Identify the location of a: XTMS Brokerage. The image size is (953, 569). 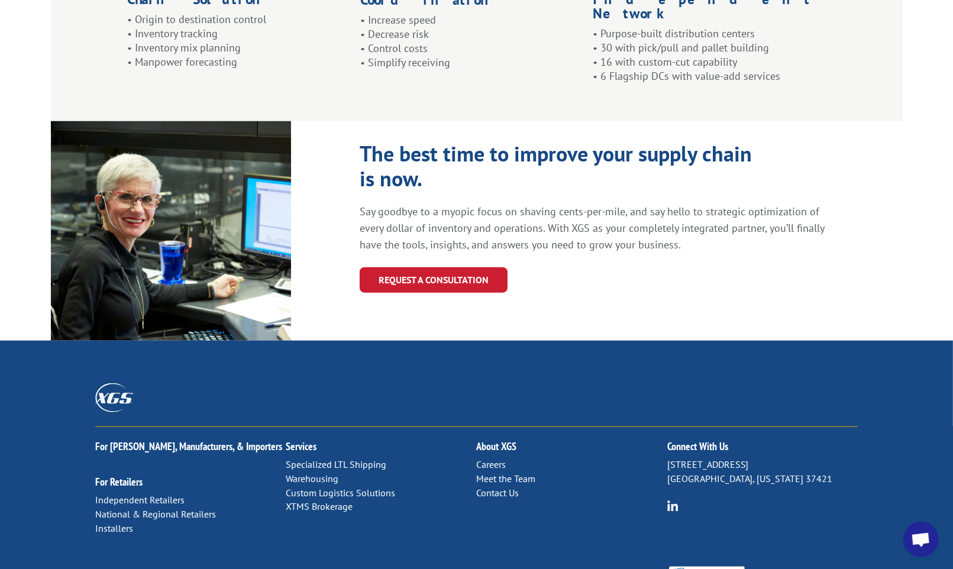
(319, 506).